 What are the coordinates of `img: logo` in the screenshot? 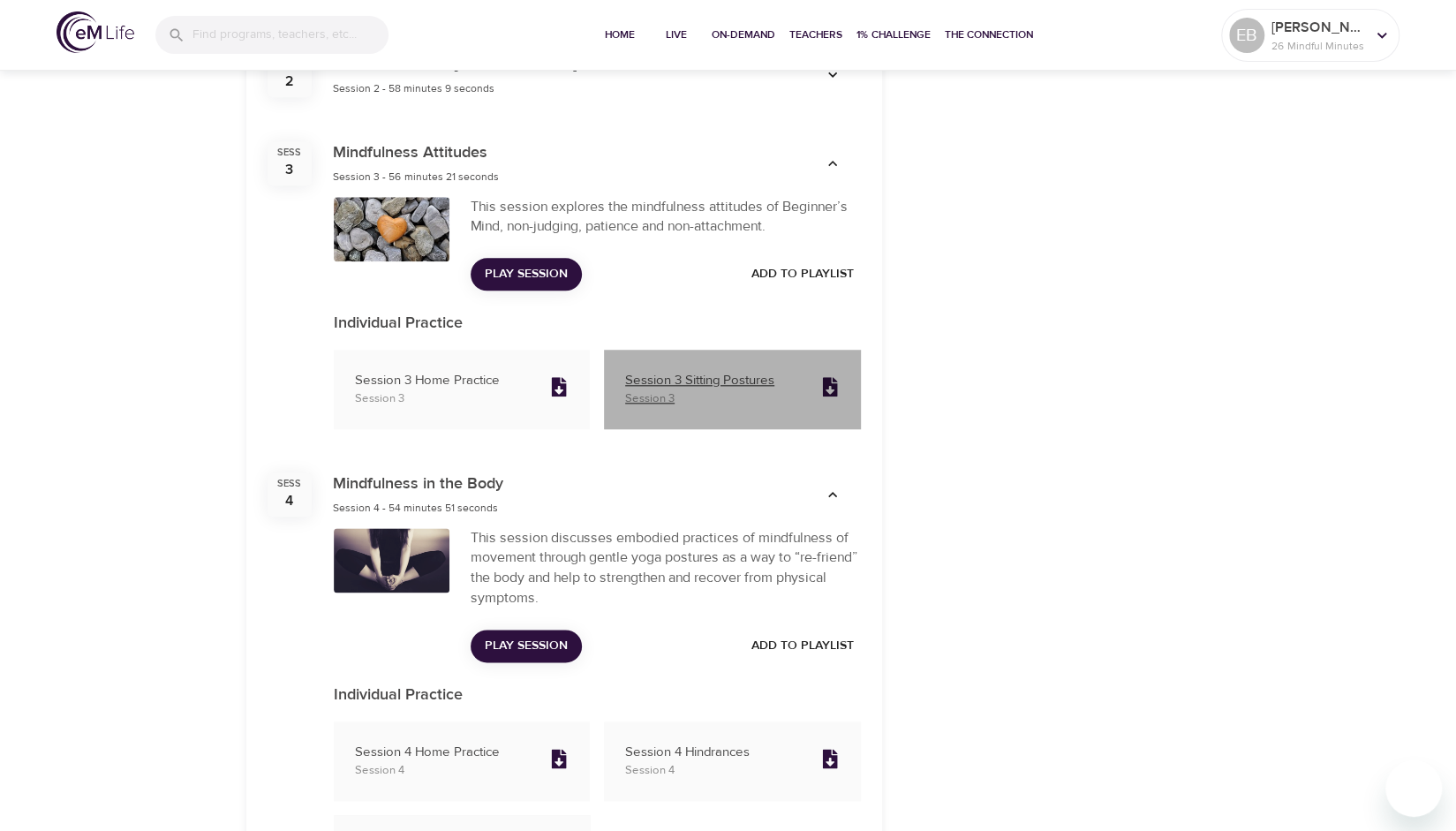 It's located at (95, 32).